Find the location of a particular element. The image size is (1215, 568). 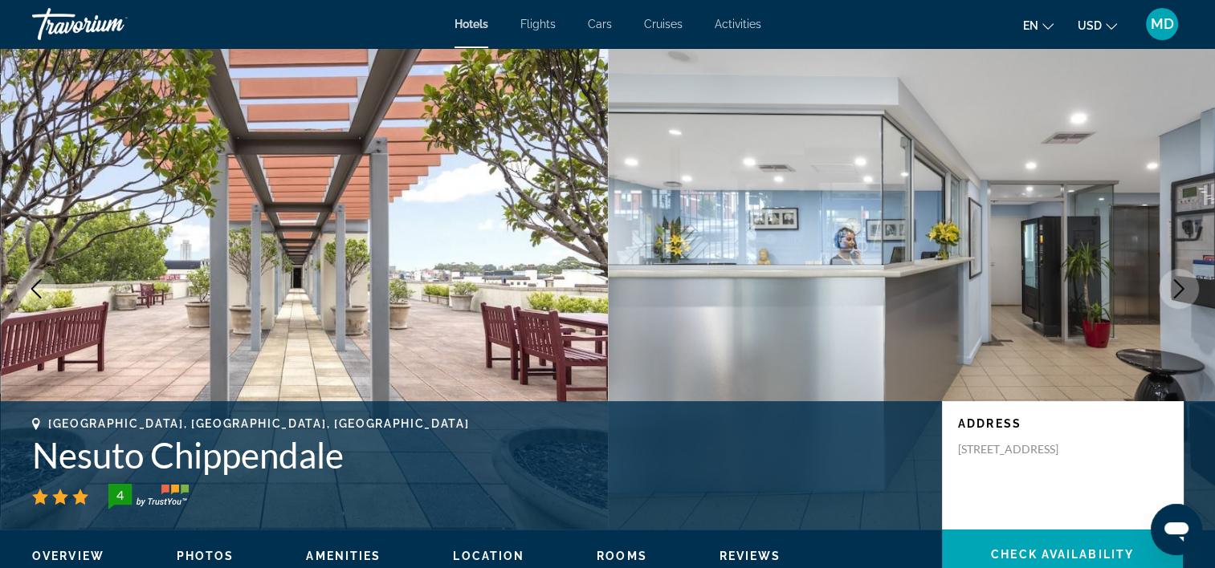

a: Activities is located at coordinates (738, 24).